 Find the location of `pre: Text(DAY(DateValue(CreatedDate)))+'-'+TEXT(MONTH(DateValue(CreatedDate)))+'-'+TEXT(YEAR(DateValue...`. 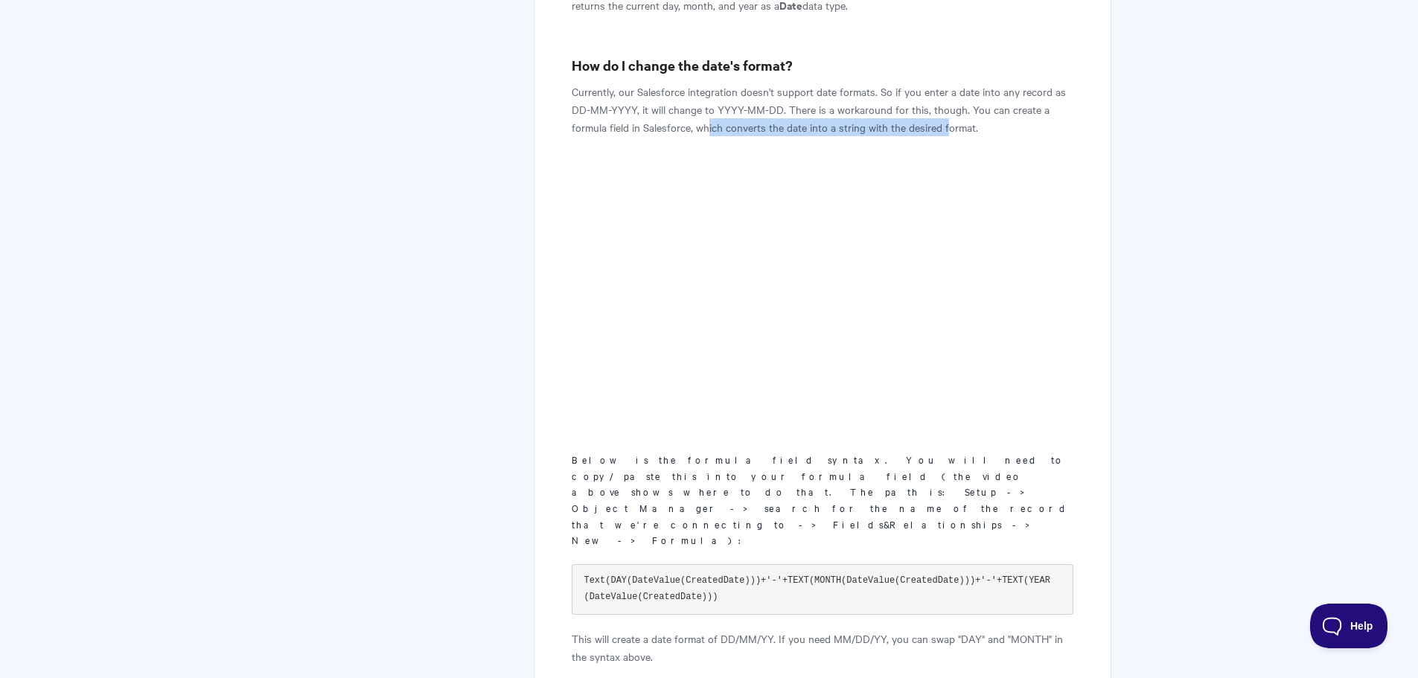

pre: Text(DAY(DateValue(CreatedDate)))+'-'+TEXT(MONTH(DateValue(CreatedDate)))+'-'+TEXT(YEAR(DateValue... is located at coordinates (822, 589).